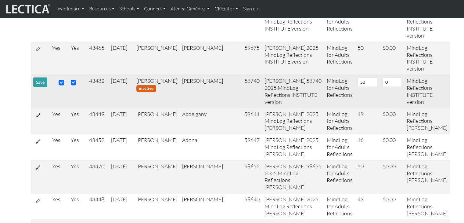 Image resolution: width=464 pixels, height=223 pixels. I want to click on img: lecticalive, so click(27, 9).